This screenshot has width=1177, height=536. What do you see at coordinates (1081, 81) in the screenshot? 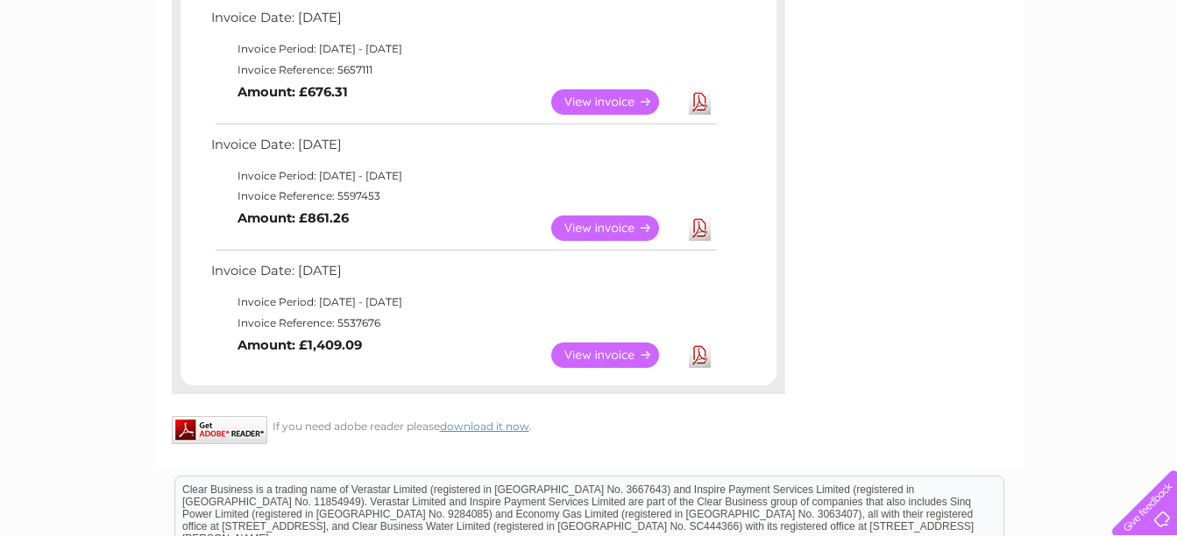
I see `a: Contact` at bounding box center [1081, 81].